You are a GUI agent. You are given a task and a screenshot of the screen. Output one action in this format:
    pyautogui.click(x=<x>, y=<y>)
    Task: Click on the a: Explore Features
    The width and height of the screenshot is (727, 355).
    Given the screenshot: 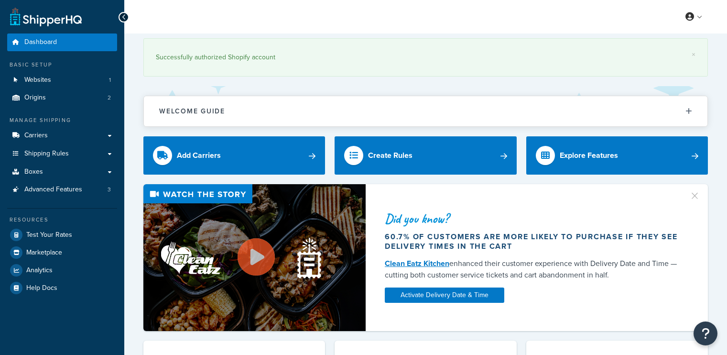 What is the action you would take?
    pyautogui.click(x=617, y=155)
    